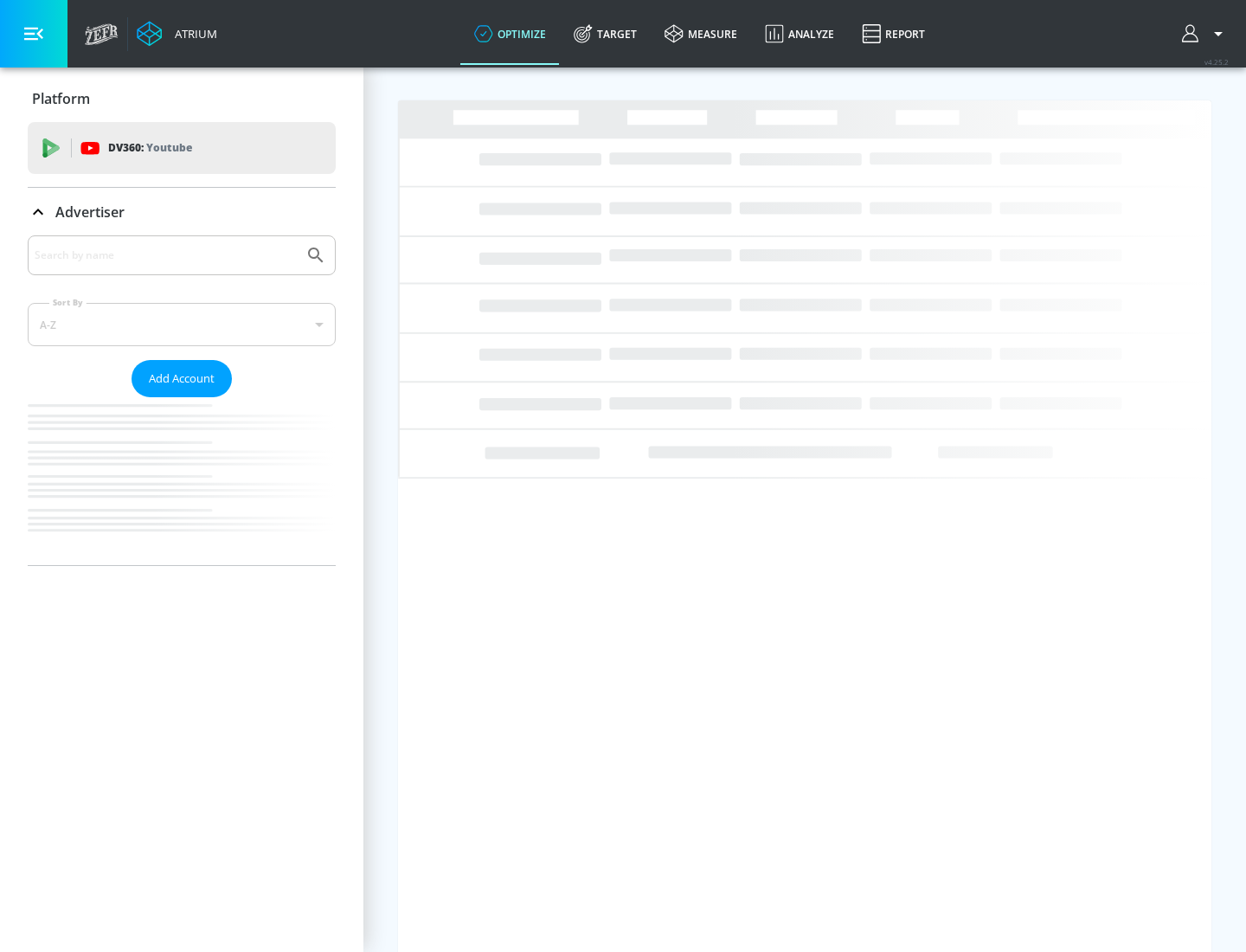 The image size is (1246, 952). What do you see at coordinates (61, 99) in the screenshot?
I see `p: Platform` at bounding box center [61, 99].